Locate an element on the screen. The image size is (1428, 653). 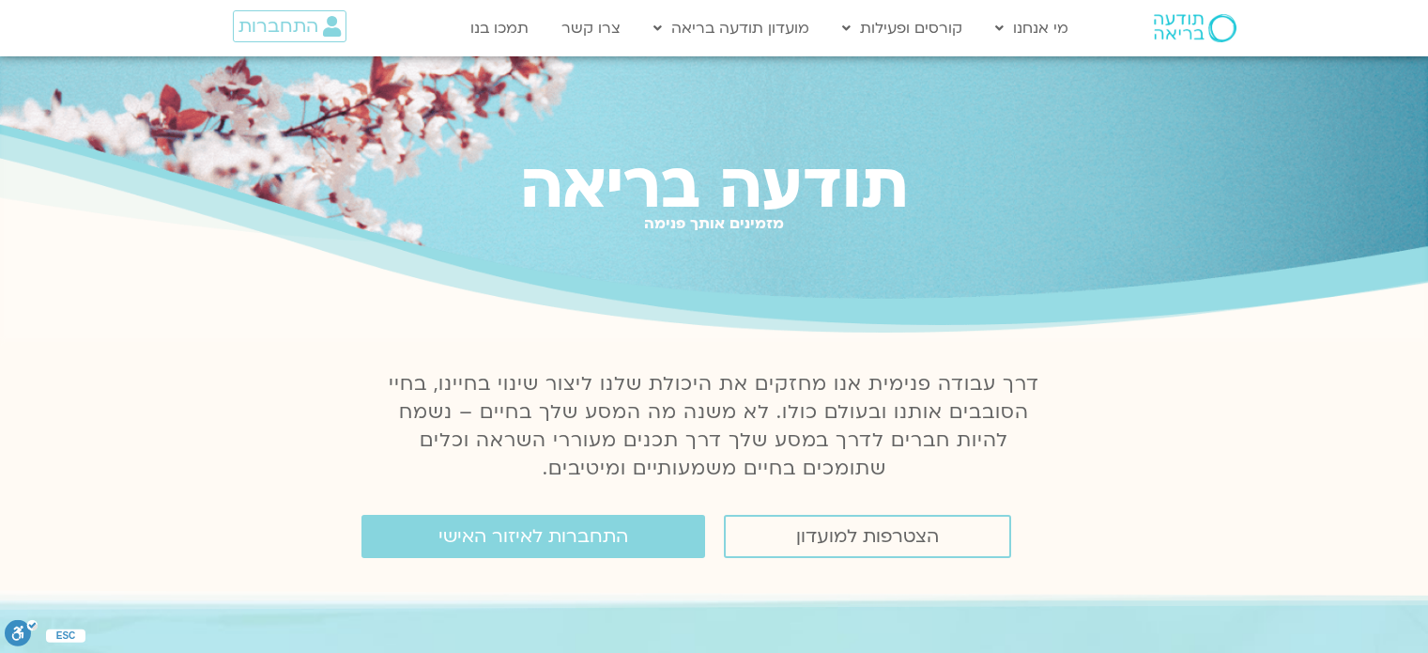
a: הצטרפות למועדון is located at coordinates (868, 536).